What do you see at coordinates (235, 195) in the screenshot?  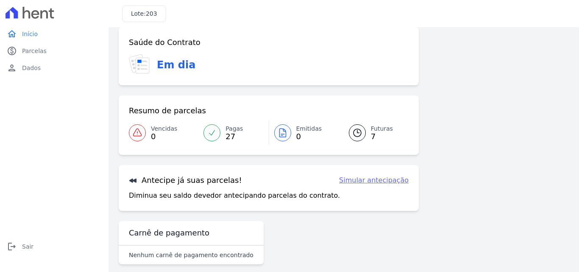 I see `p: Diminua seu saldo devedor antecipando parcelas do contrato.` at bounding box center [235, 195].